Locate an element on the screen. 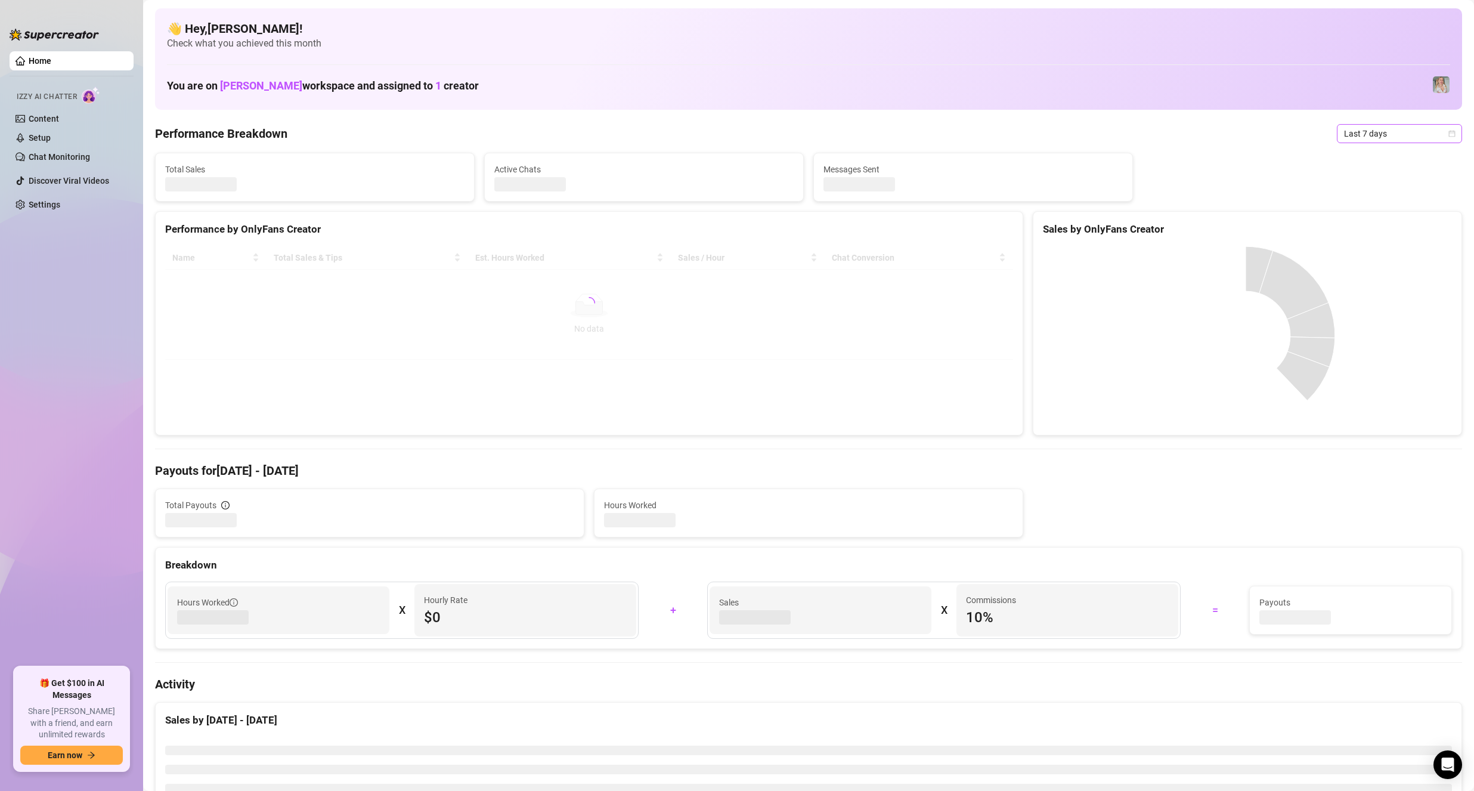 Image resolution: width=1474 pixels, height=791 pixels. article: Hourly Rate is located at coordinates (445, 600).